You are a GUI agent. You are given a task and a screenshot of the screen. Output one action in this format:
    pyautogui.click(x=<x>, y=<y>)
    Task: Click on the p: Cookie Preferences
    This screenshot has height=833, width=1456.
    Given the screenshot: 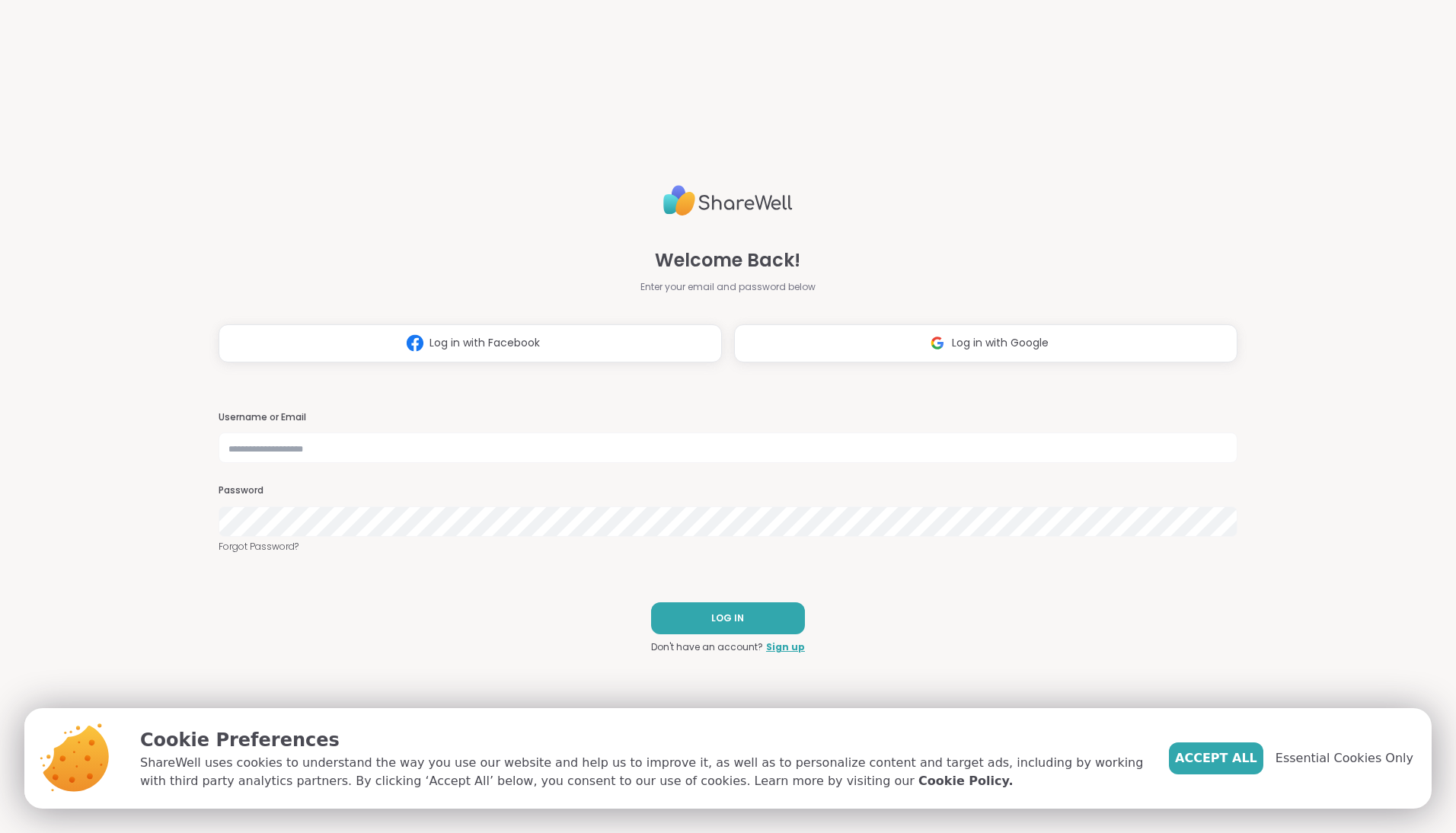 What is the action you would take?
    pyautogui.click(x=642, y=740)
    